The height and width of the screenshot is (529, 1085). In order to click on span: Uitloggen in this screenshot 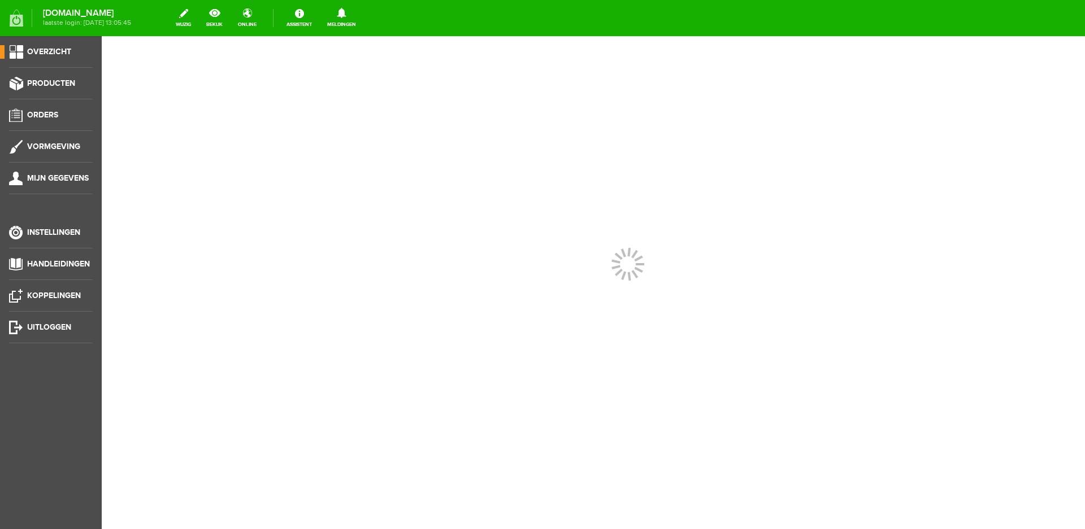, I will do `click(49, 327)`.